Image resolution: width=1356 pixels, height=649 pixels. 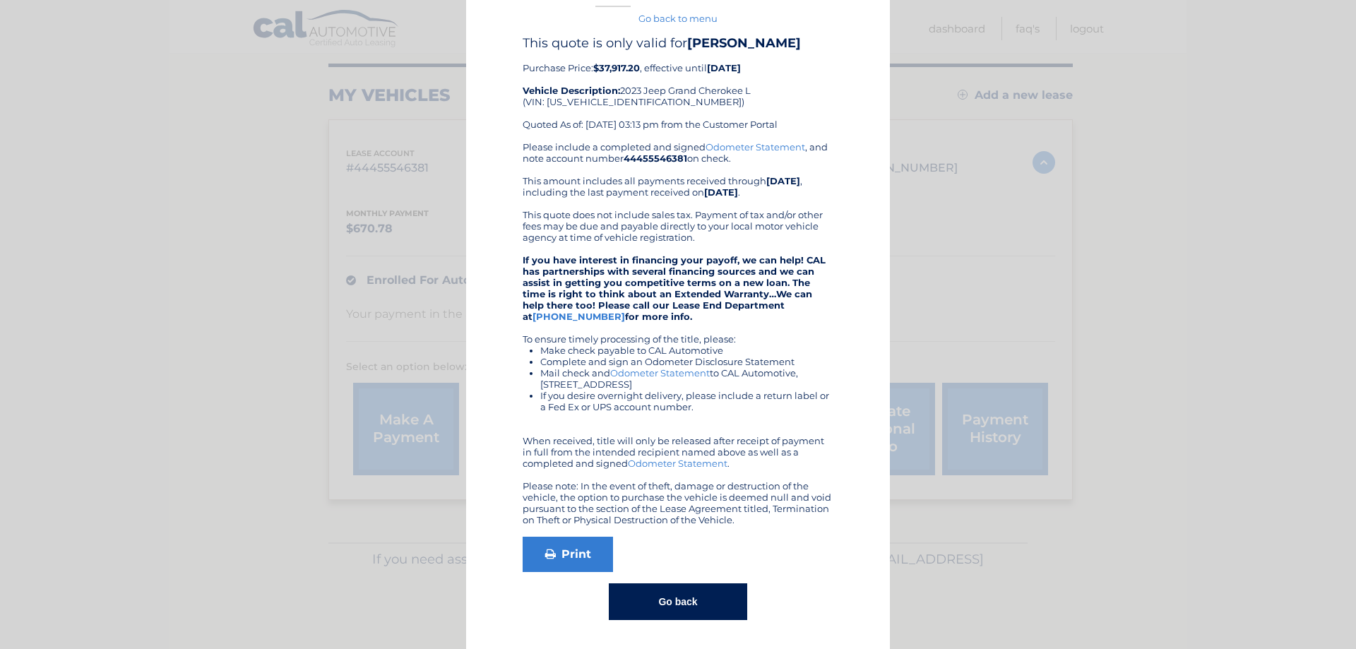 What do you see at coordinates (686, 362) in the screenshot?
I see `li: Complete and sign an Odometer Disclosure Statement` at bounding box center [686, 362].